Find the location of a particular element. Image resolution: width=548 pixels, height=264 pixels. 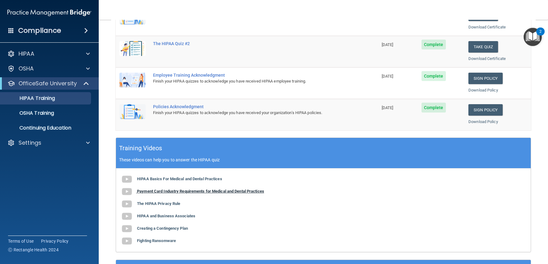

img: PMB logo is located at coordinates (49, 13).